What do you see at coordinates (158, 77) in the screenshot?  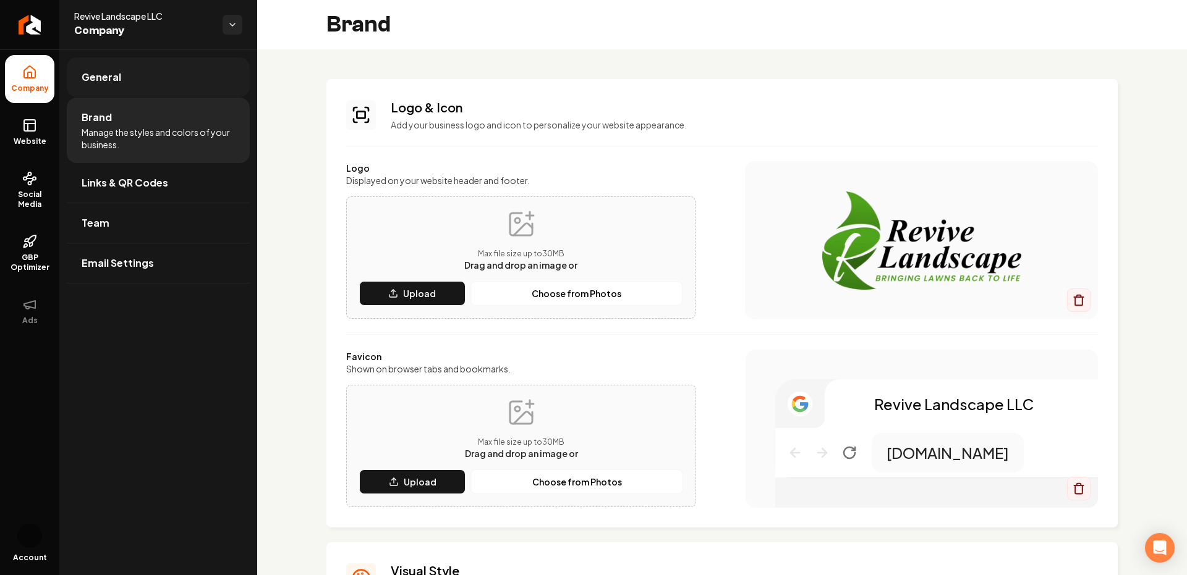 I see `a: General` at bounding box center [158, 77].